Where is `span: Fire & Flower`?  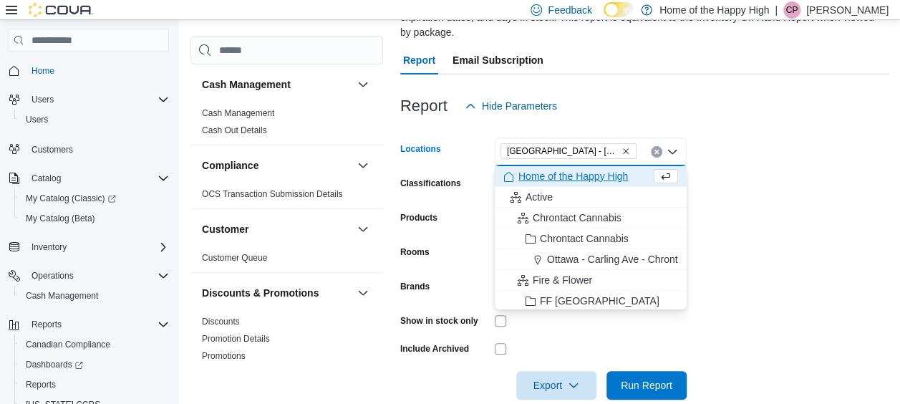 span: Fire & Flower is located at coordinates (562, 280).